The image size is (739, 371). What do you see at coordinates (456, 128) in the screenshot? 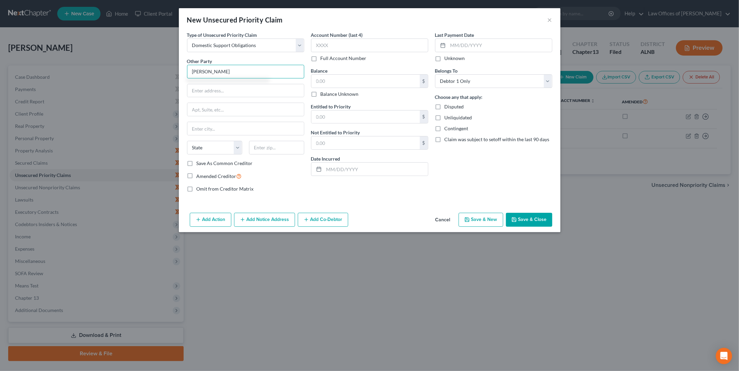
I see `span: Contingent` at bounding box center [456, 128].